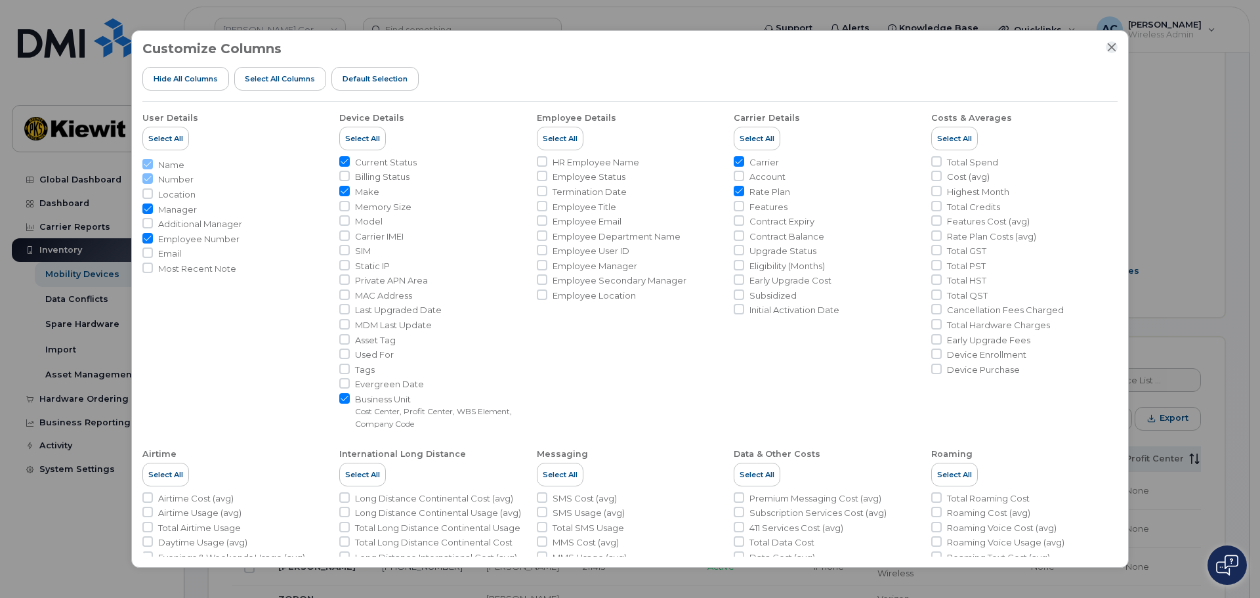  I want to click on button: Select all Columns, so click(280, 79).